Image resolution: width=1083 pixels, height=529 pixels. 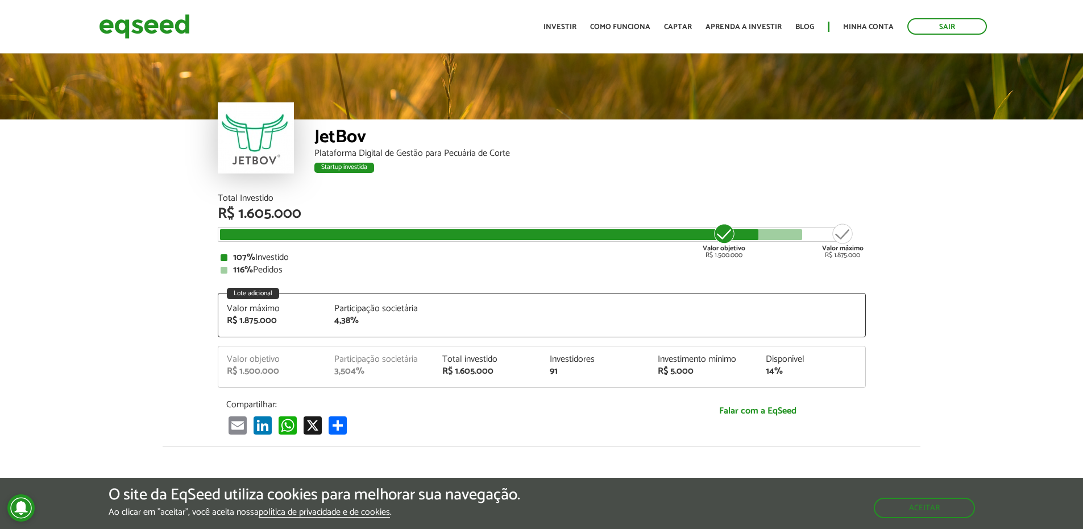 I want to click on button: Aceitar, so click(x=925, y=508).